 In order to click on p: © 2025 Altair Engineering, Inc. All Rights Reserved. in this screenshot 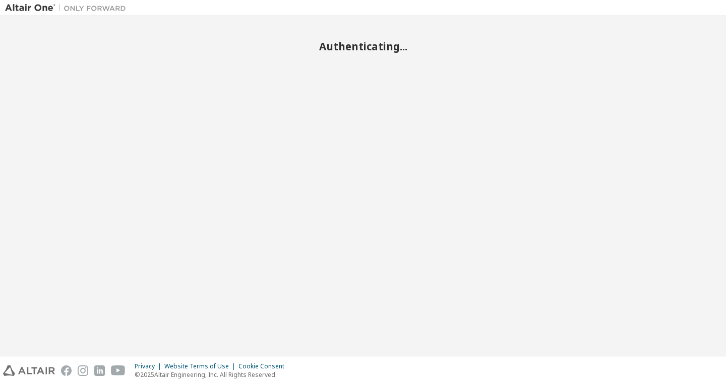, I will do `click(212, 375)`.